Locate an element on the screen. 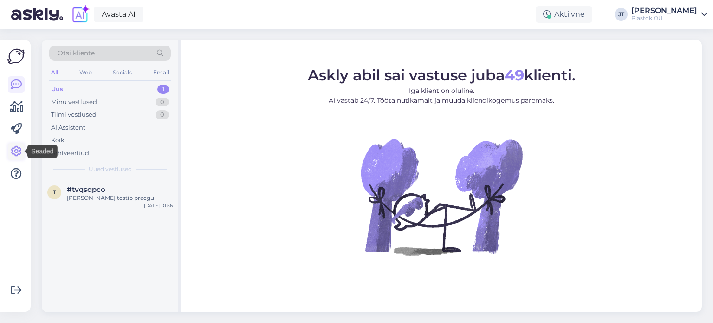  span: Askly abil sai vastuse juba klienti. is located at coordinates (442, 75).